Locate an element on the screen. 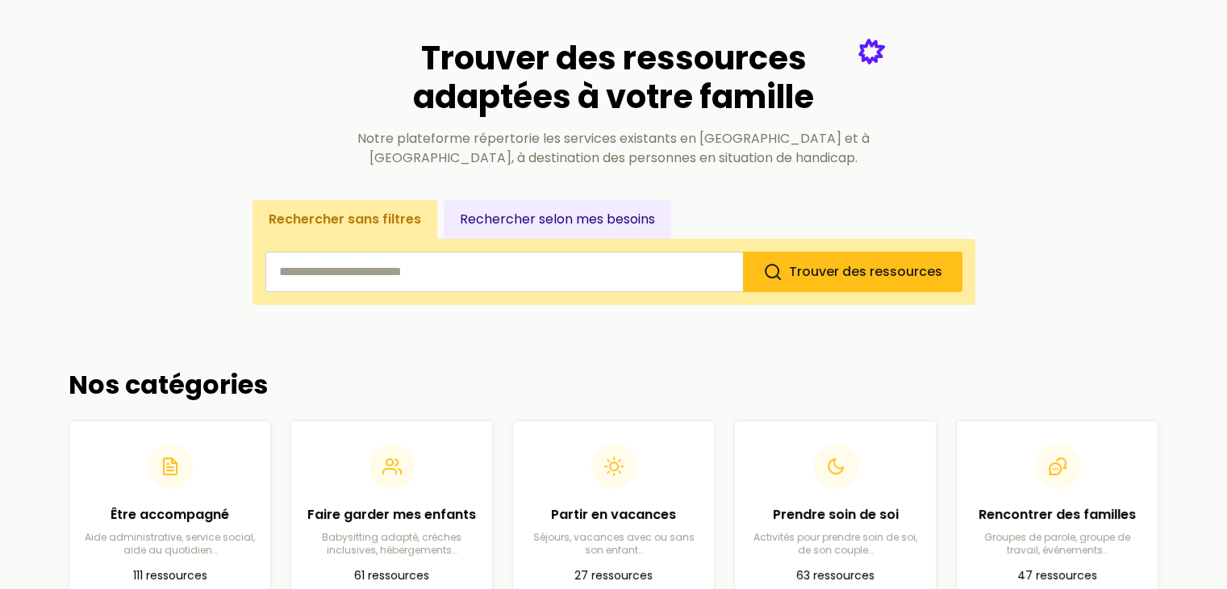 The image size is (1227, 589). h2: Rencontrer des familles is located at coordinates (1056, 514).